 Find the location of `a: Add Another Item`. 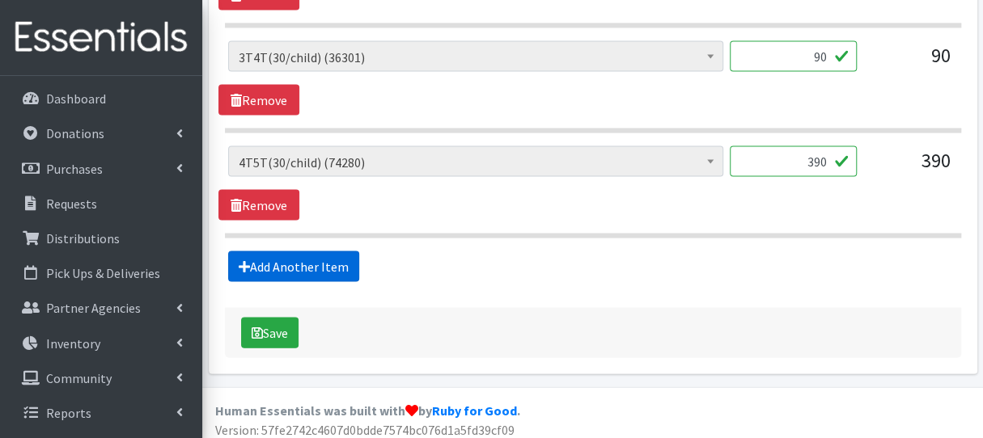

a: Add Another Item is located at coordinates (294, 267).